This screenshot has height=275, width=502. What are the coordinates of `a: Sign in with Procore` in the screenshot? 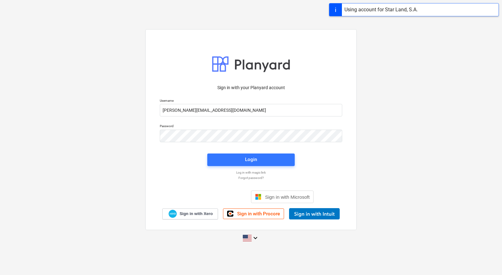 It's located at (253, 214).